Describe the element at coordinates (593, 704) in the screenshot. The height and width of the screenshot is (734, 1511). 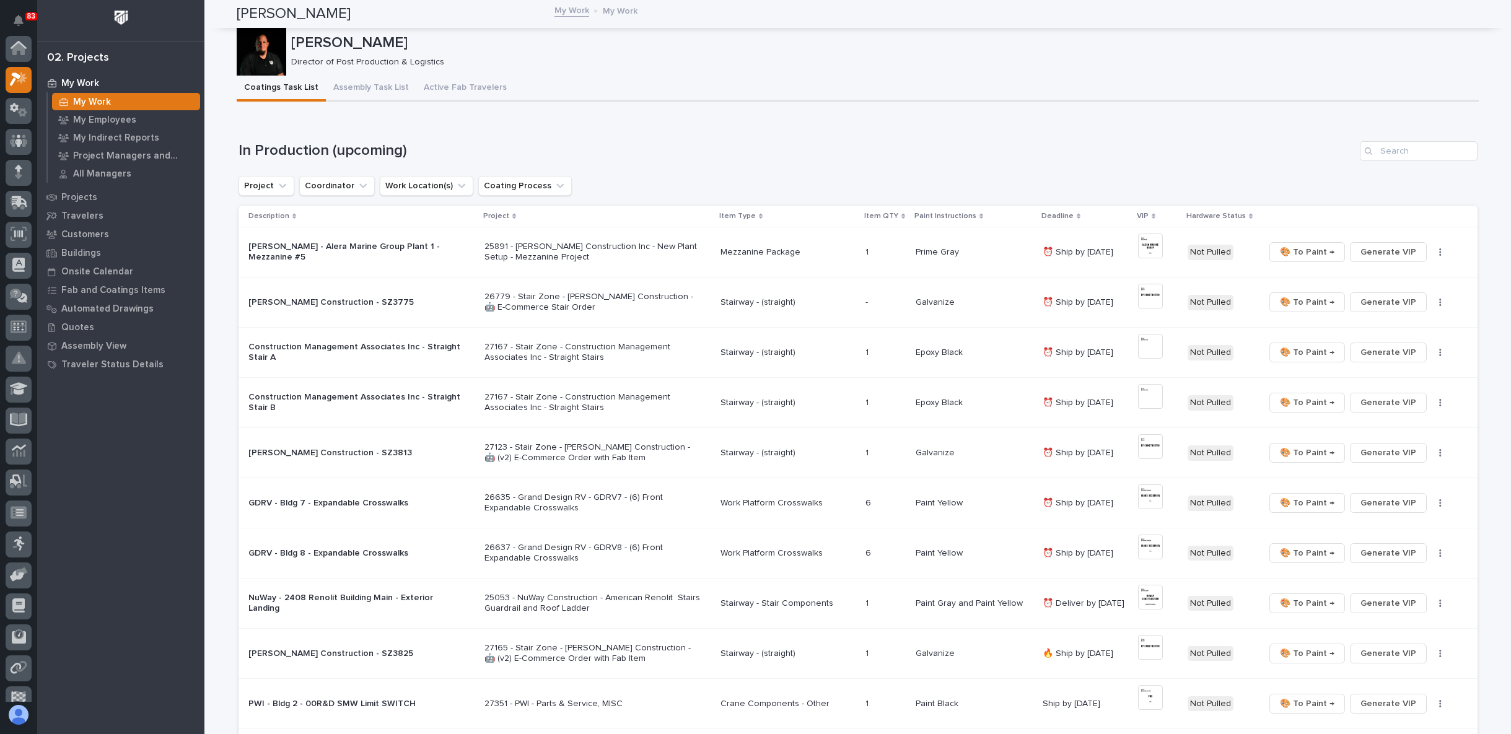
I see `p: 27351 - PWI - Parts & Service, MISC` at that location.